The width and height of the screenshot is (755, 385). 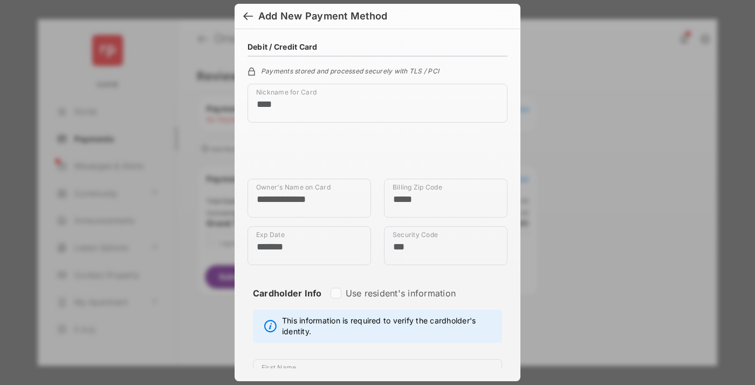 I want to click on label: Use resident's information, so click(x=401, y=293).